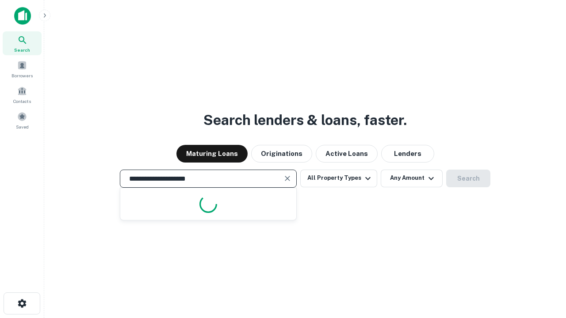 The height and width of the screenshot is (318, 566). I want to click on span: Search, so click(22, 50).